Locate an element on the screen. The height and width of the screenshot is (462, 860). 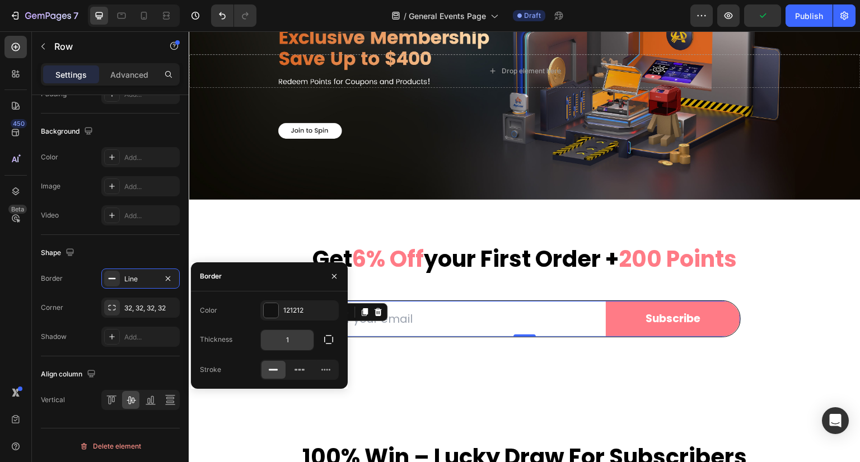
p: 7 is located at coordinates (76, 16).